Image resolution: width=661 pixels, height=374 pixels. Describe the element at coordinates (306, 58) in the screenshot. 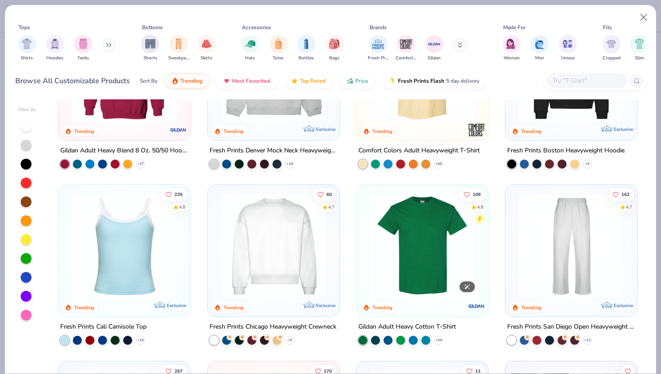

I see `span: Bottles` at that location.